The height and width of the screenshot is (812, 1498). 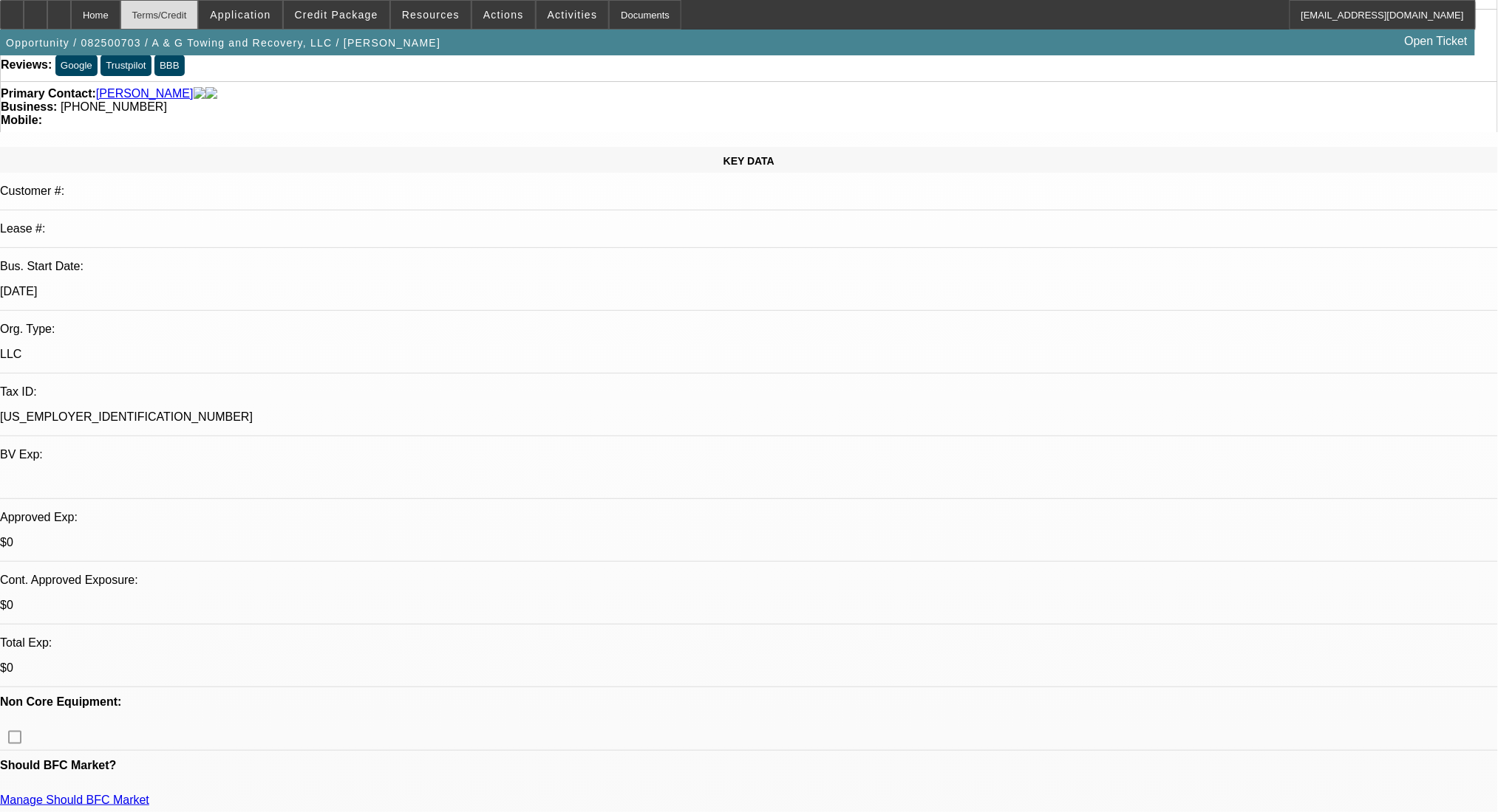 I want to click on span: KEY DATA, so click(x=749, y=161).